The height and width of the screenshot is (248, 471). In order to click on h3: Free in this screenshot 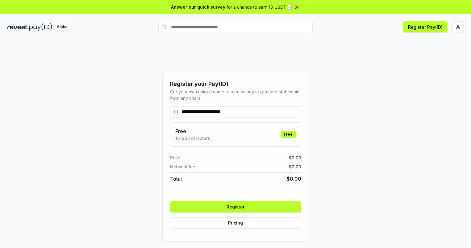, I will do `click(193, 131)`.